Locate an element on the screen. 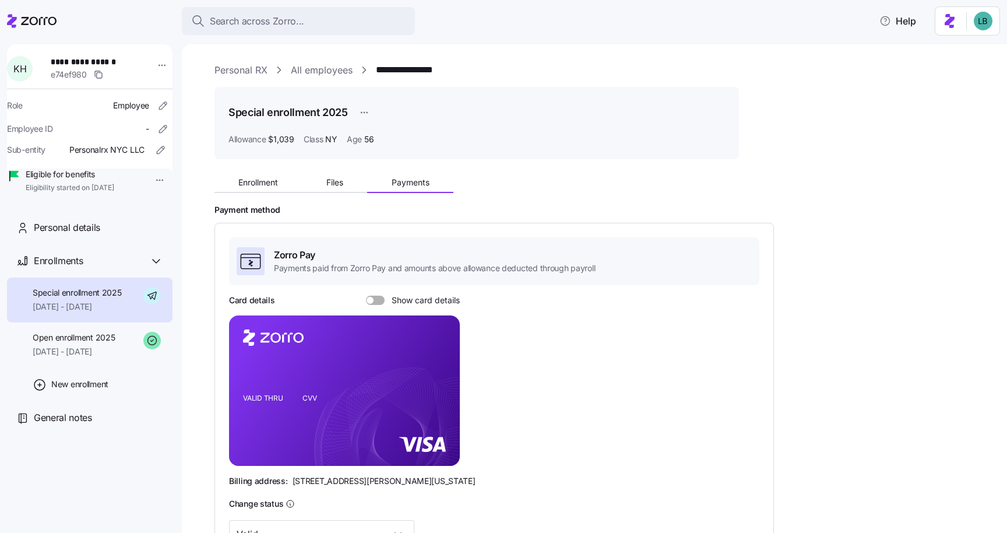 The height and width of the screenshot is (533, 1007). span: $1,039 is located at coordinates (281, 139).